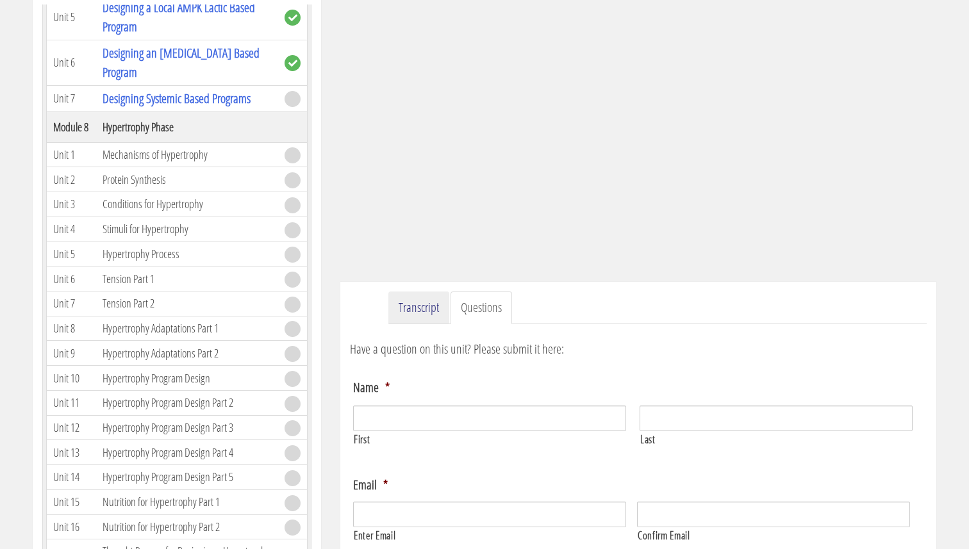 This screenshot has width=969, height=549. What do you see at coordinates (71, 378) in the screenshot?
I see `td: Unit 10` at bounding box center [71, 378].